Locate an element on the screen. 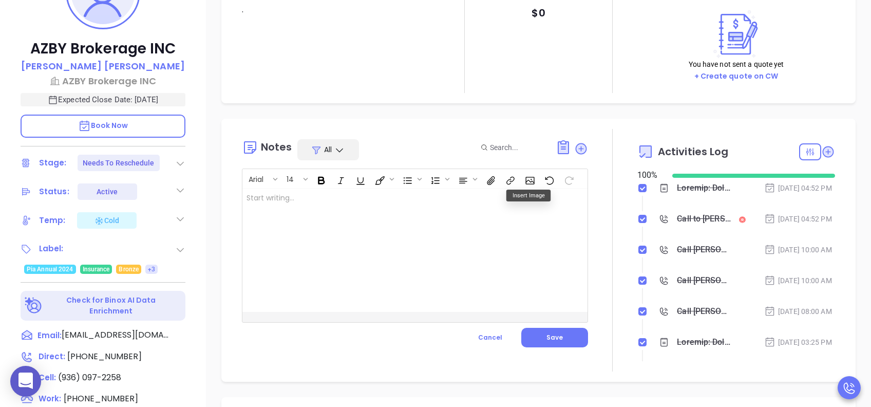  div: Active is located at coordinates (107, 192).